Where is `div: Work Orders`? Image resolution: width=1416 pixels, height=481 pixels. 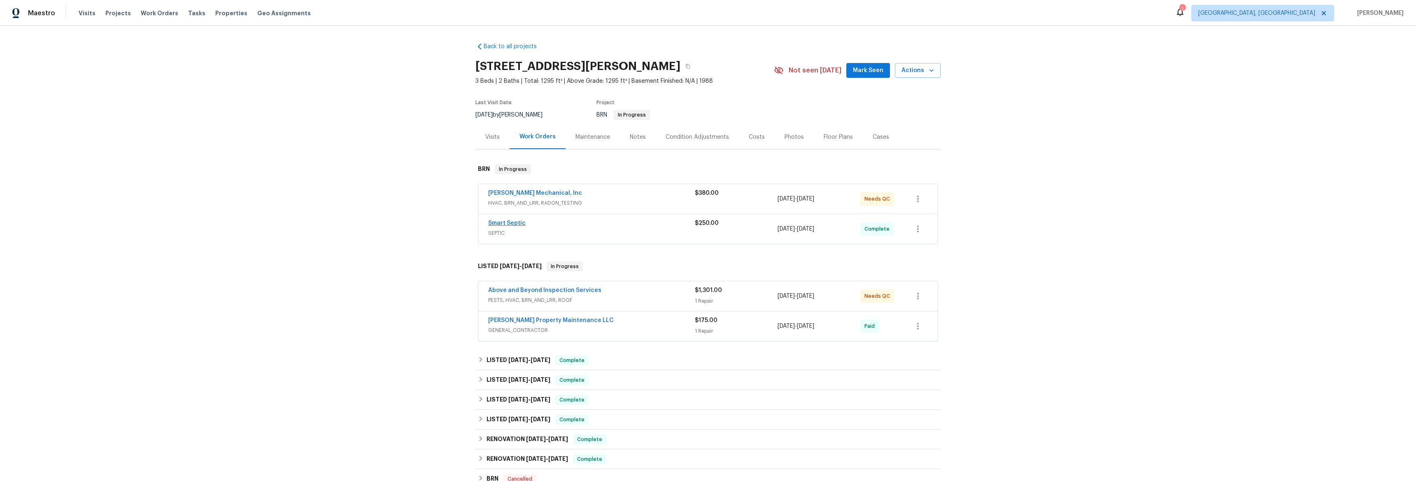
div: Work Orders is located at coordinates (537, 137).